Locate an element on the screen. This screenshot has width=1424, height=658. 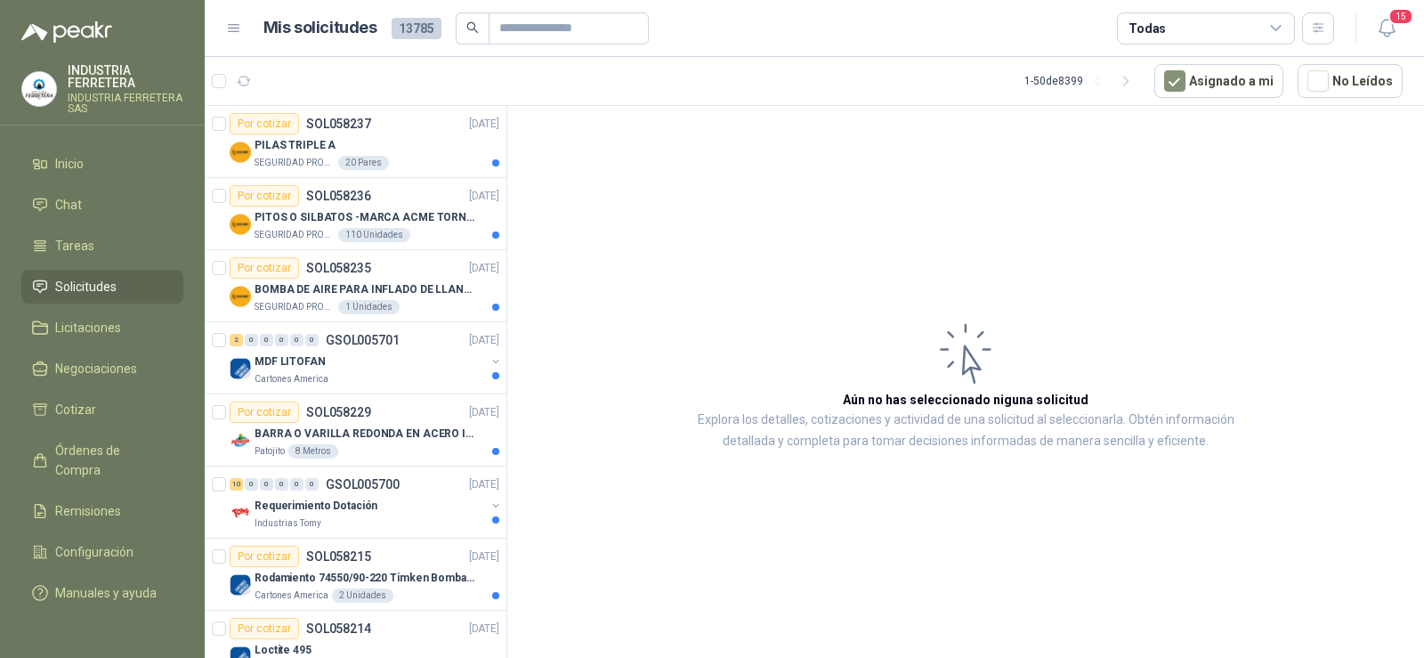
div: 2 is located at coordinates (236, 340).